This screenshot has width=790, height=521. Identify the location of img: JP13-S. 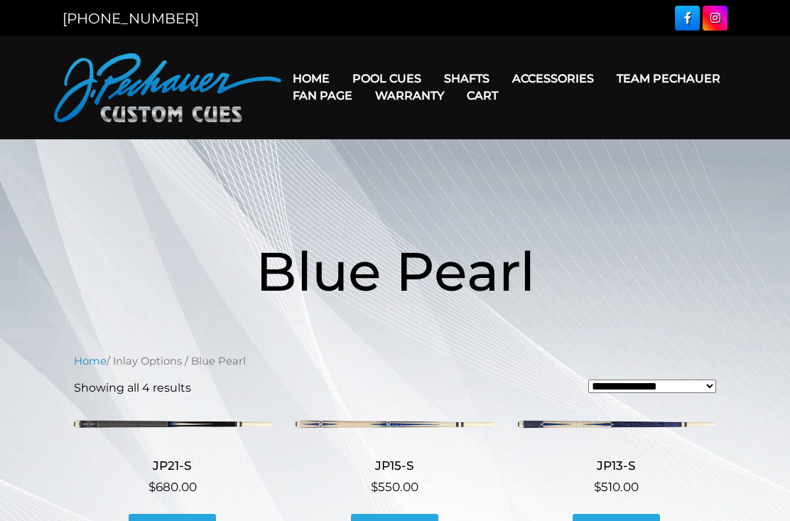
(616, 424).